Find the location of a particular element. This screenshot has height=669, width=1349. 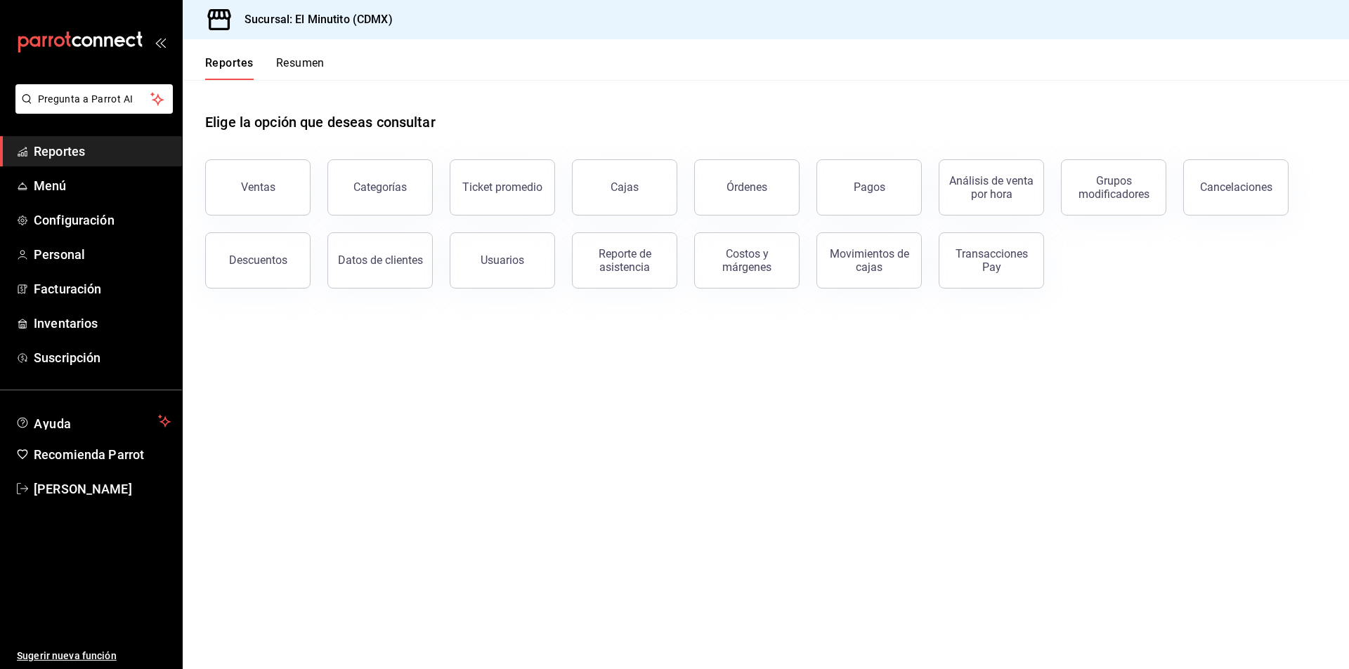

span: Recomienda Parrot is located at coordinates (102, 455).